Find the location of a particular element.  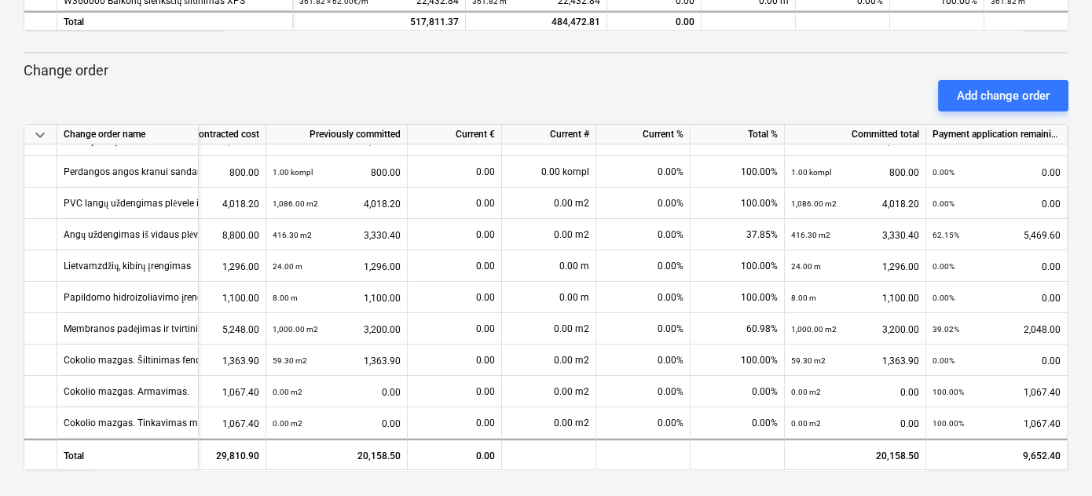

div: Current % is located at coordinates (643, 134).